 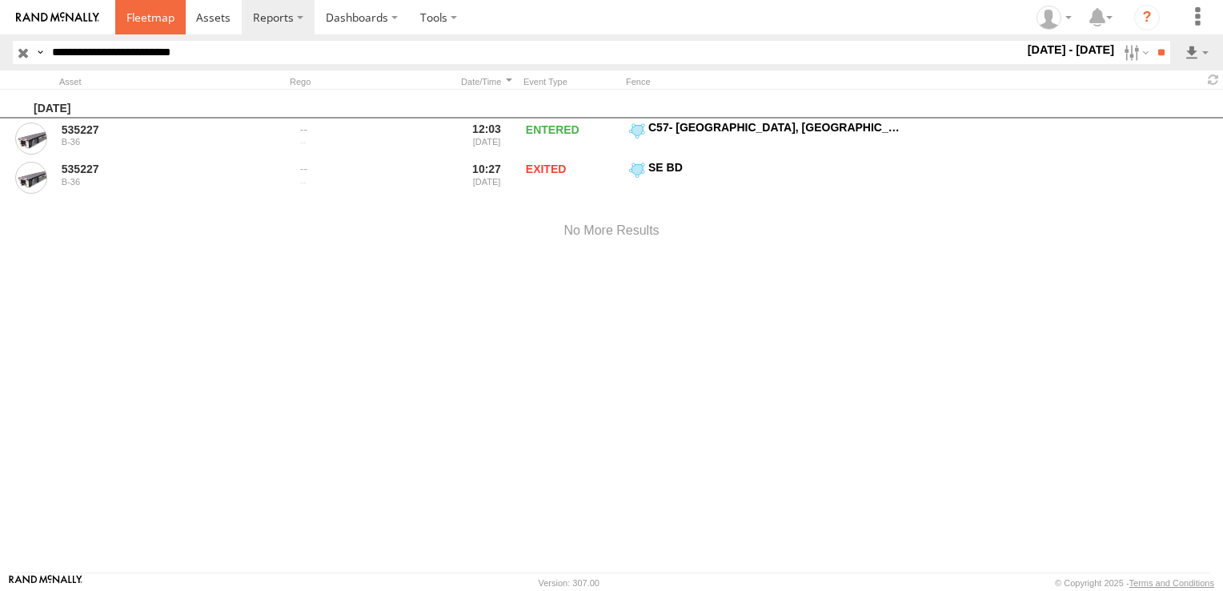 I want to click on div: Event Type, so click(x=571, y=82).